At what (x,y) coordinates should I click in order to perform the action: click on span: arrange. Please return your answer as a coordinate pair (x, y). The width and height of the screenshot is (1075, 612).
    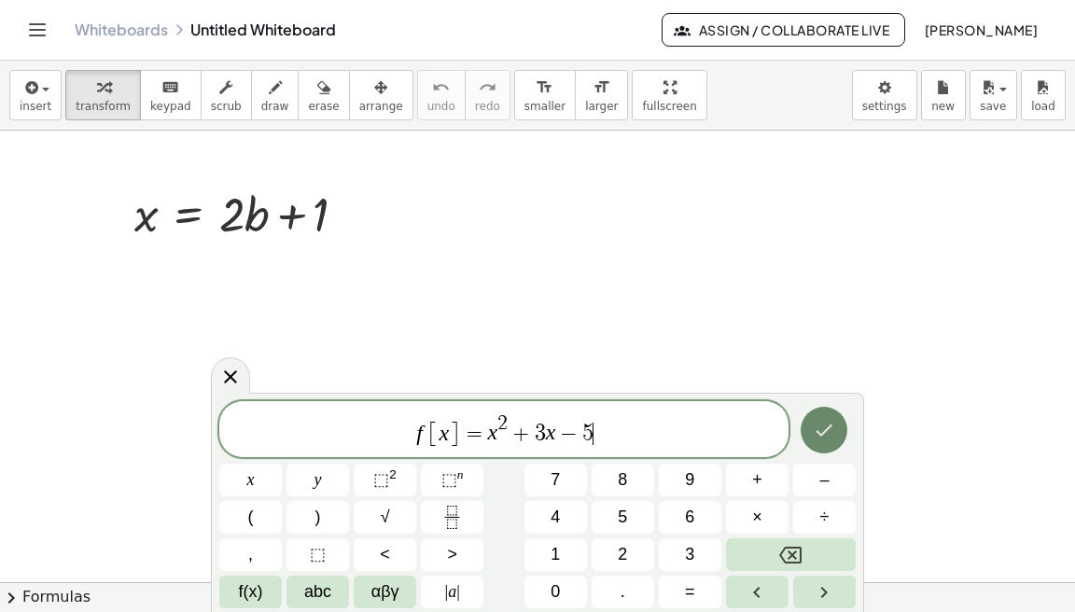
    Looking at the image, I should click on (381, 106).